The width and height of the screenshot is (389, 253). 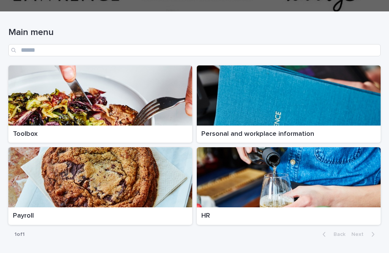 I want to click on p: Toolbox, so click(x=100, y=134).